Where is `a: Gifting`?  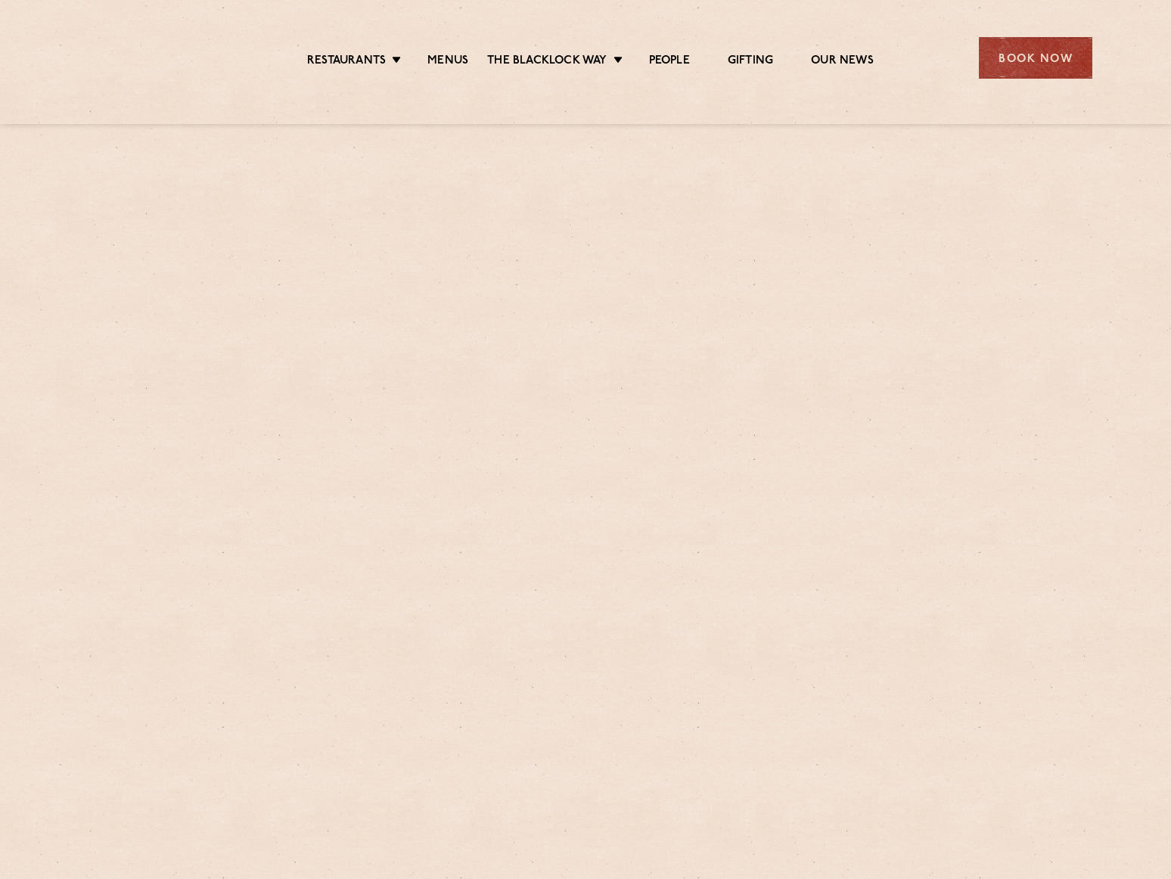 a: Gifting is located at coordinates (751, 62).